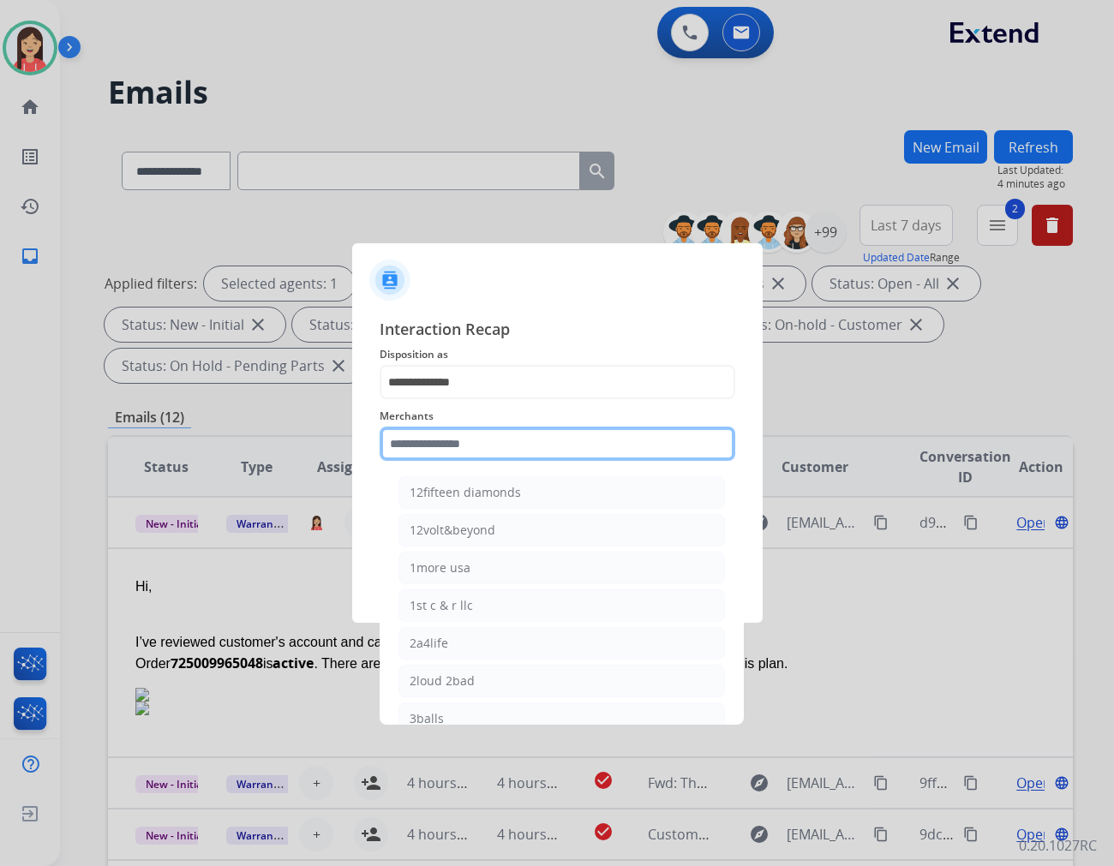  Describe the element at coordinates (452, 530) in the screenshot. I see `div: 12volt&beyond` at that location.